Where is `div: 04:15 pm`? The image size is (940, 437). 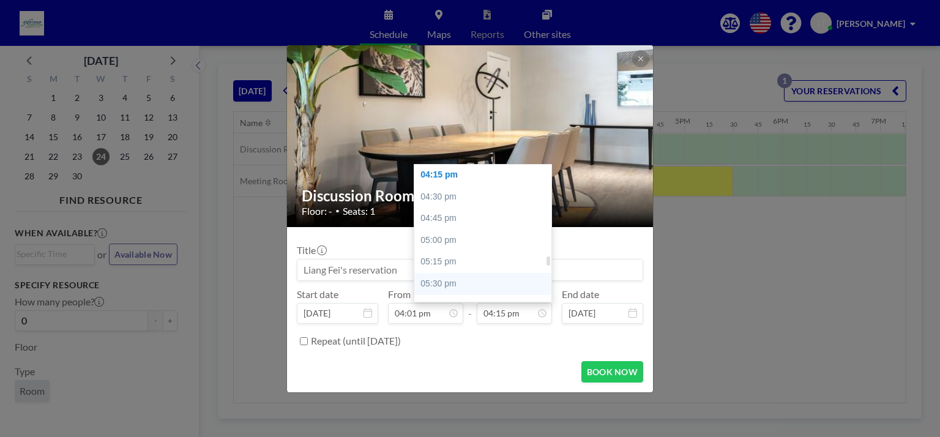
div: 04:15 pm is located at coordinates (486, 175).